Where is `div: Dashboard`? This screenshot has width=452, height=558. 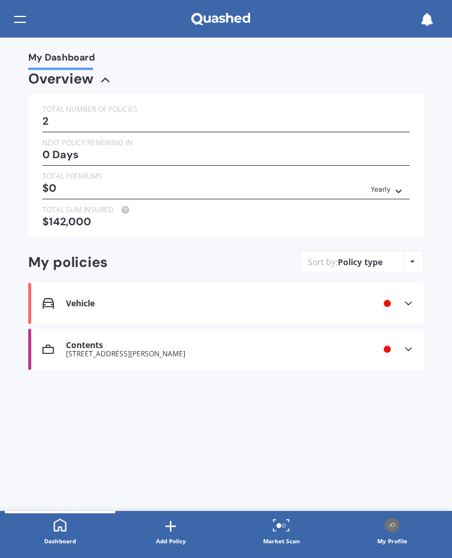
div: Dashboard is located at coordinates (60, 541).